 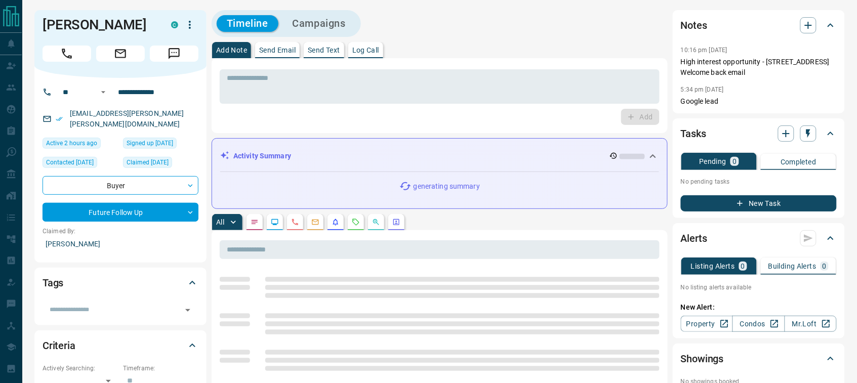 What do you see at coordinates (707, 324) in the screenshot?
I see `a: Property` at bounding box center [707, 324].